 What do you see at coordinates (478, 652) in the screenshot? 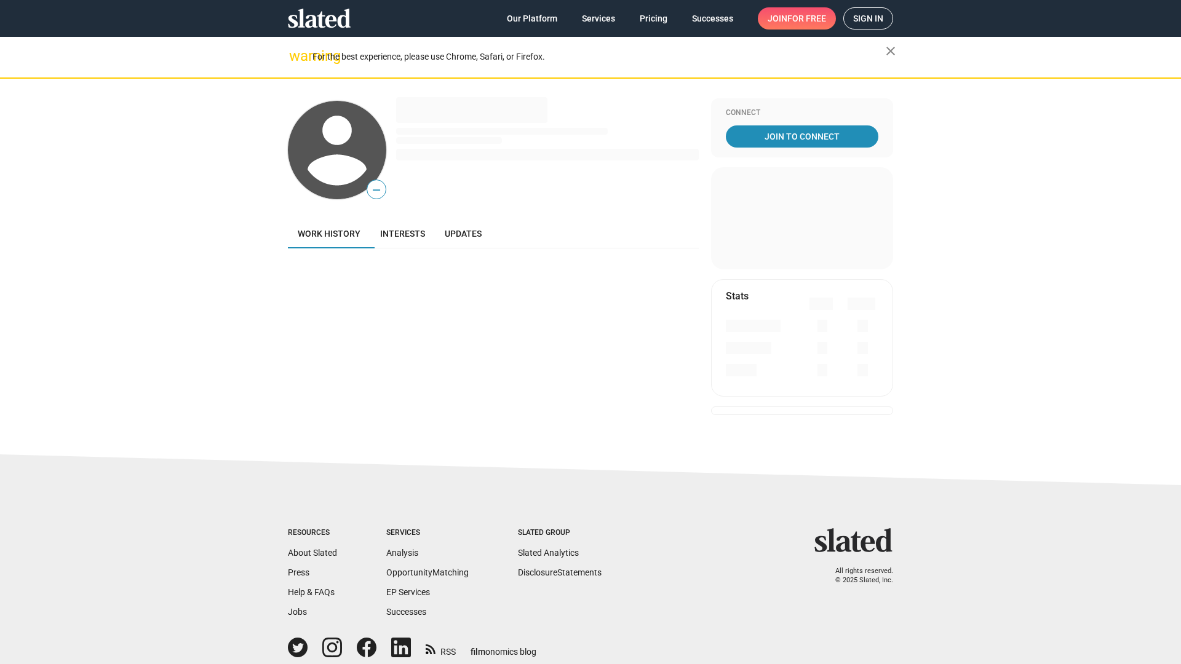
I see `span: film` at bounding box center [478, 652].